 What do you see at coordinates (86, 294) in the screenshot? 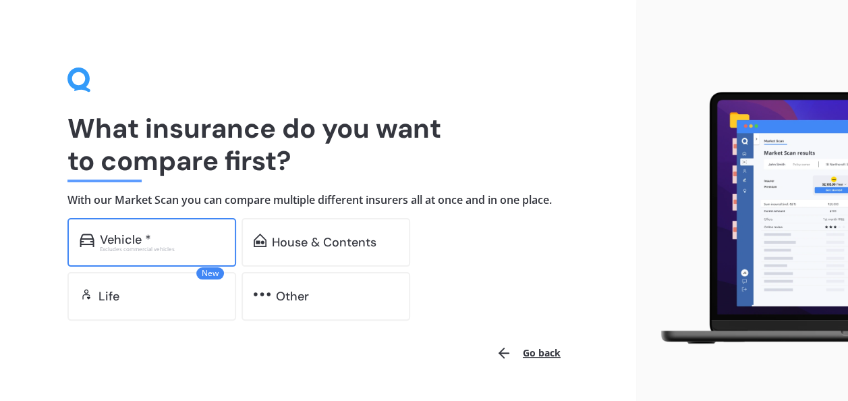
I see `img: life.f720d6a2d7cdcd3ad642.svg` at bounding box center [86, 294].